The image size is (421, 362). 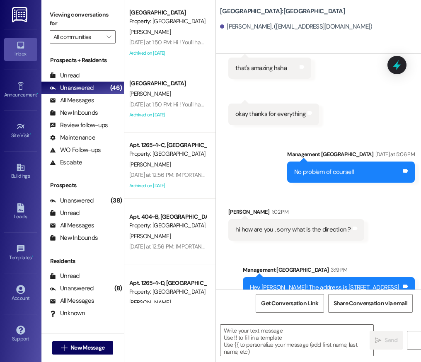 What do you see at coordinates (72, 138) in the screenshot?
I see `div: Maintenance` at bounding box center [72, 138].